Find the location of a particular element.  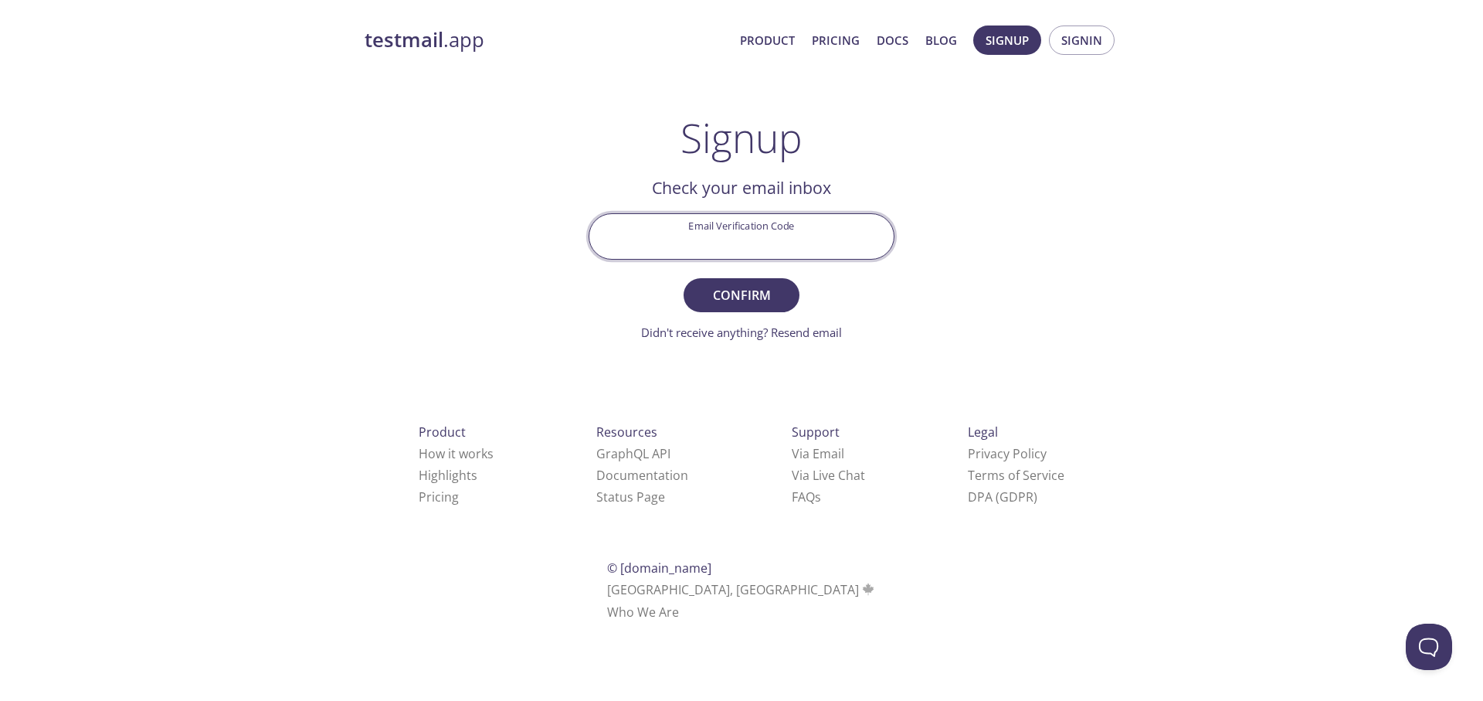

span: Signup is located at coordinates (1008, 40).